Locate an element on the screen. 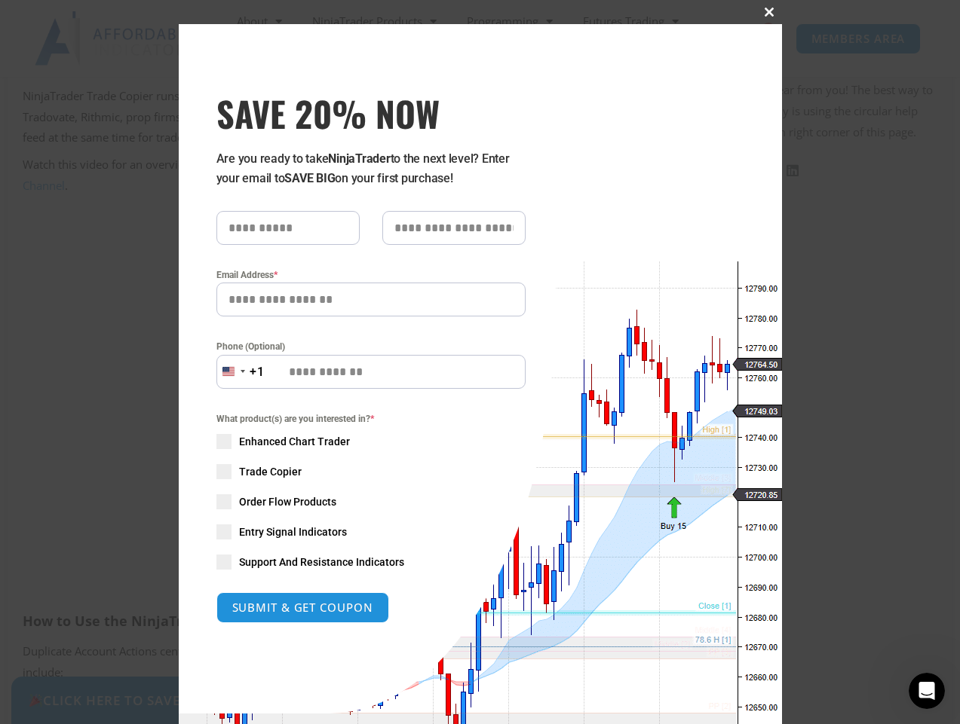 Image resolution: width=960 pixels, height=724 pixels. label: Trade Copier is located at coordinates (371, 472).